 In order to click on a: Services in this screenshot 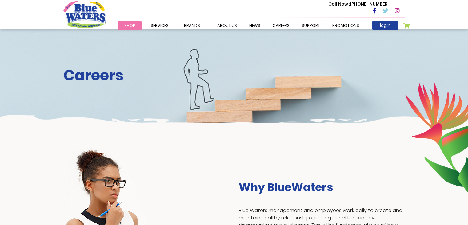, I will do `click(160, 25)`.